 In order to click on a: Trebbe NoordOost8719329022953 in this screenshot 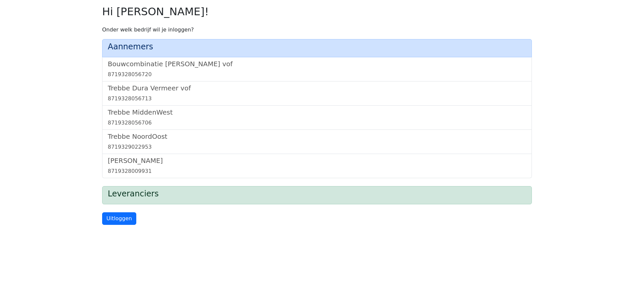, I will do `click(317, 142)`.